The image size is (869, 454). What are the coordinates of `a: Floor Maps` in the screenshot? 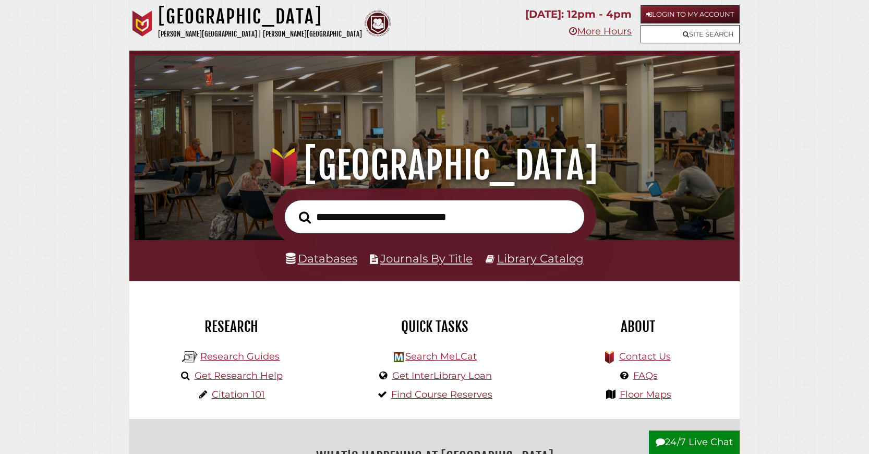 It's located at (645, 394).